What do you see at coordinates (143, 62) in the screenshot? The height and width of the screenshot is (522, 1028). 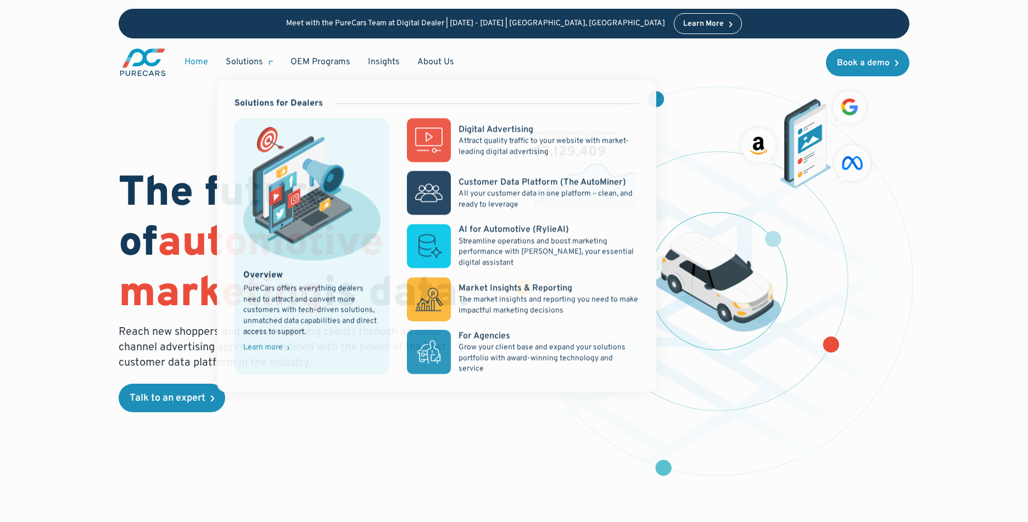 I see `a: main` at bounding box center [143, 62].